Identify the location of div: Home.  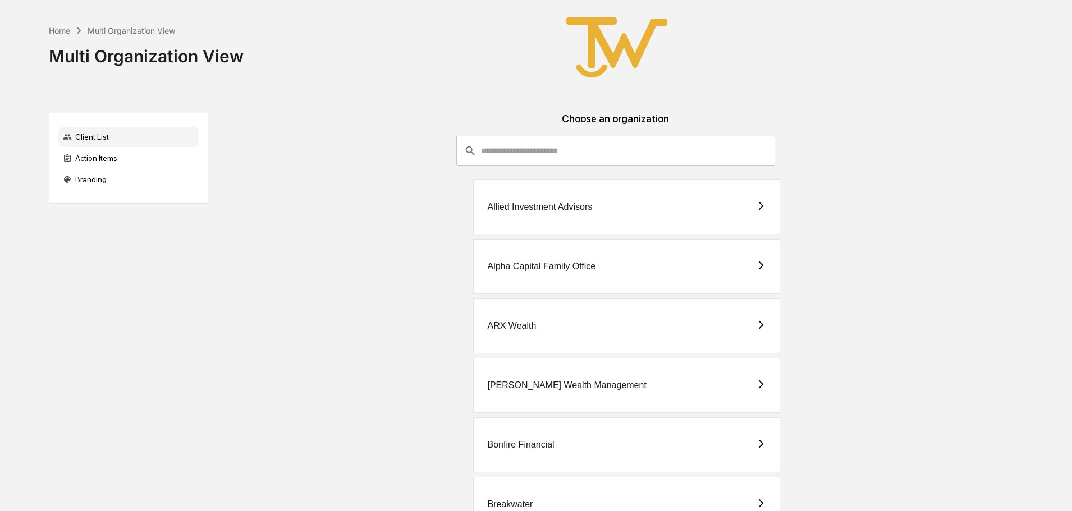
(59, 30).